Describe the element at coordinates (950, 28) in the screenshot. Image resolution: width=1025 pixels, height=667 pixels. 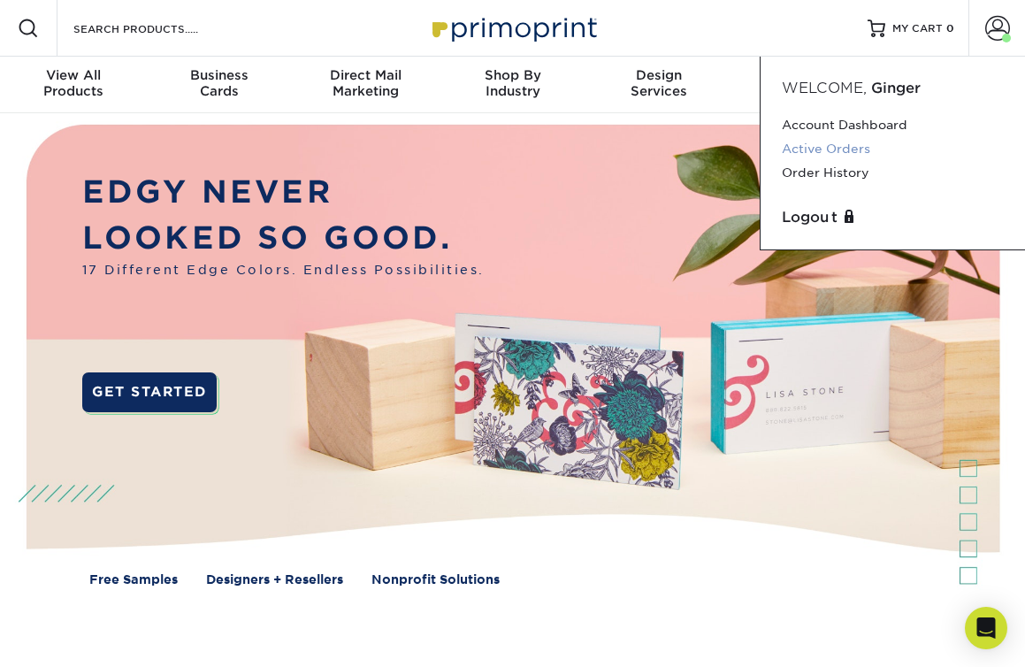
I see `span: 0` at that location.